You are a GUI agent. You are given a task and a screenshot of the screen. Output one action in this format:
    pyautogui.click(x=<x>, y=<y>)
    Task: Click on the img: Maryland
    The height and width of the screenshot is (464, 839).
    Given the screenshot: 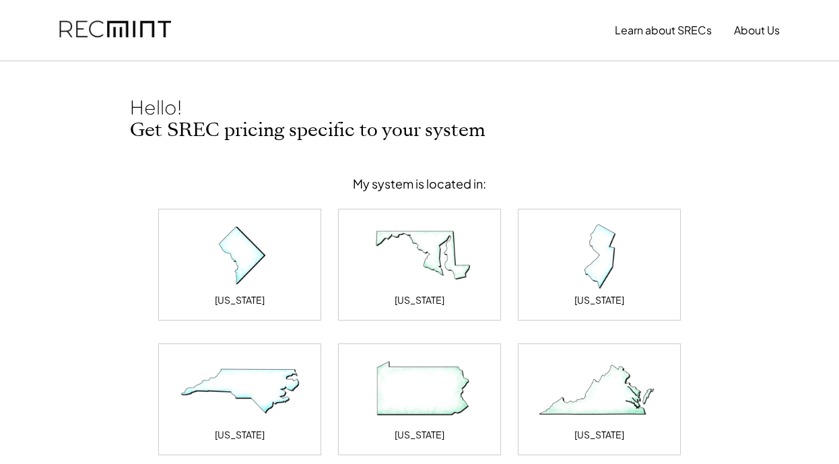 What is the action you would take?
    pyautogui.click(x=419, y=256)
    